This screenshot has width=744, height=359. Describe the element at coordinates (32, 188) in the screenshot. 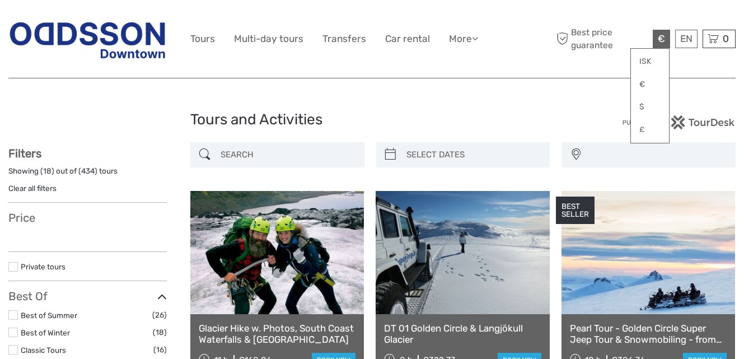

I see `a: Clear all filters` at that location.